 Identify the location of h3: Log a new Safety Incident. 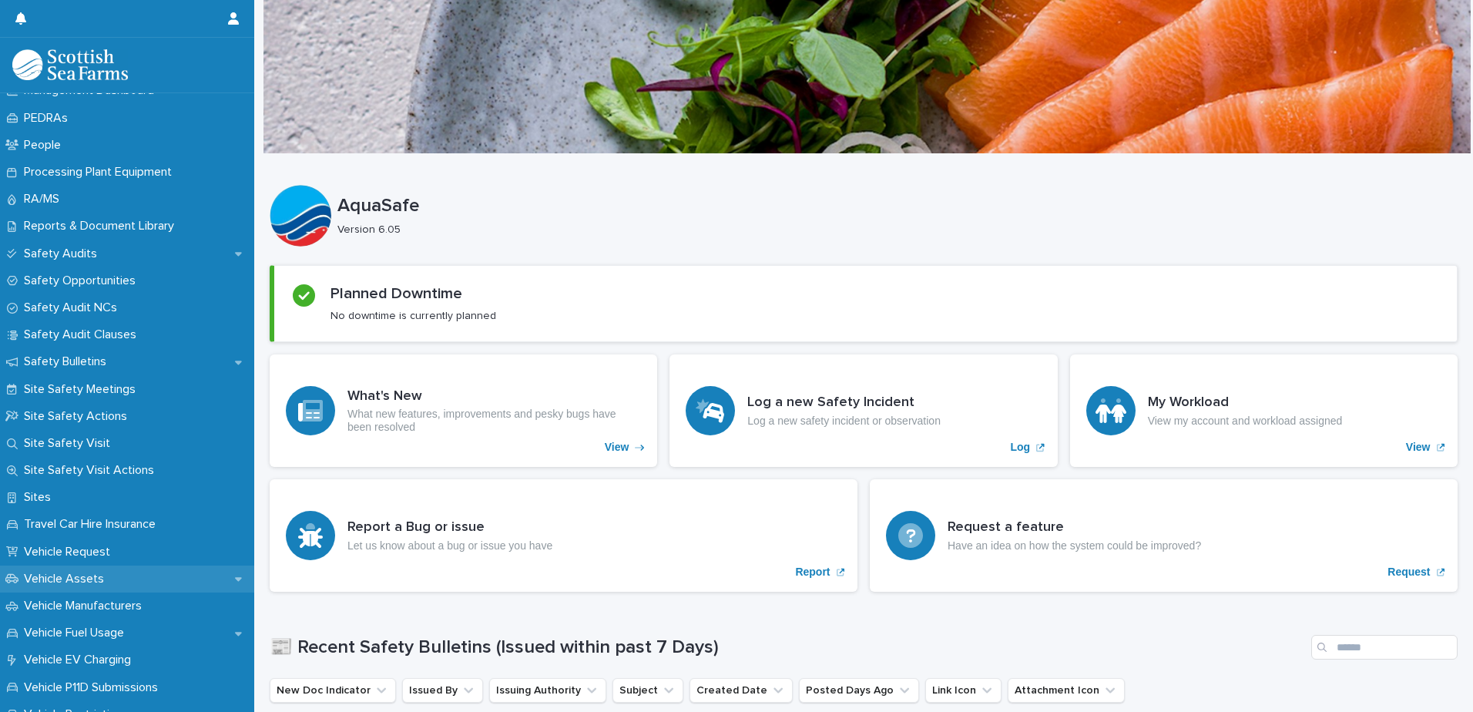
(844, 403).